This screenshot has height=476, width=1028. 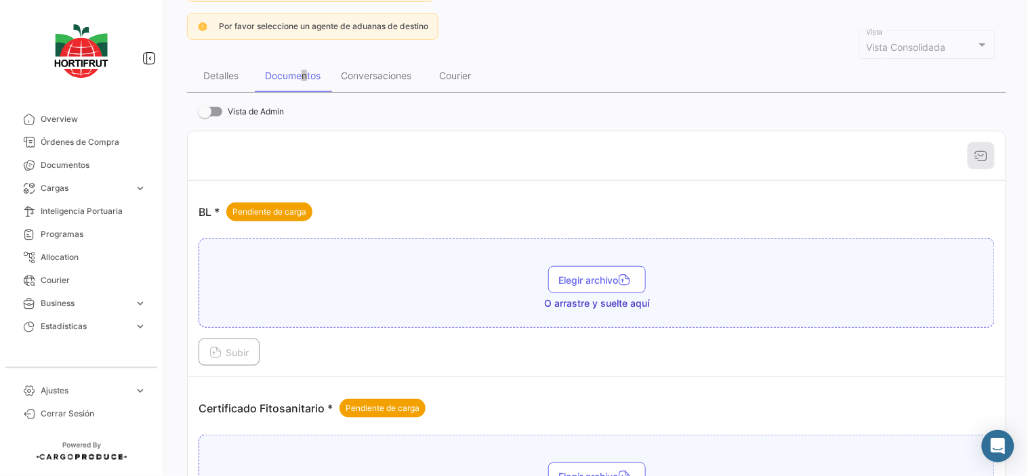 I want to click on span: Documentos, so click(x=94, y=165).